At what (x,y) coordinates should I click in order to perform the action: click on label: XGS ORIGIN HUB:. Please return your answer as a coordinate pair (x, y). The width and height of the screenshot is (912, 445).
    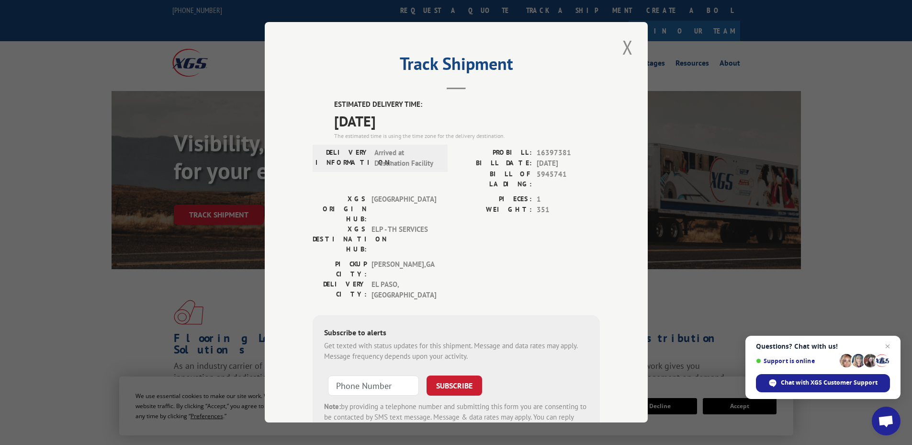
    Looking at the image, I should click on (339, 209).